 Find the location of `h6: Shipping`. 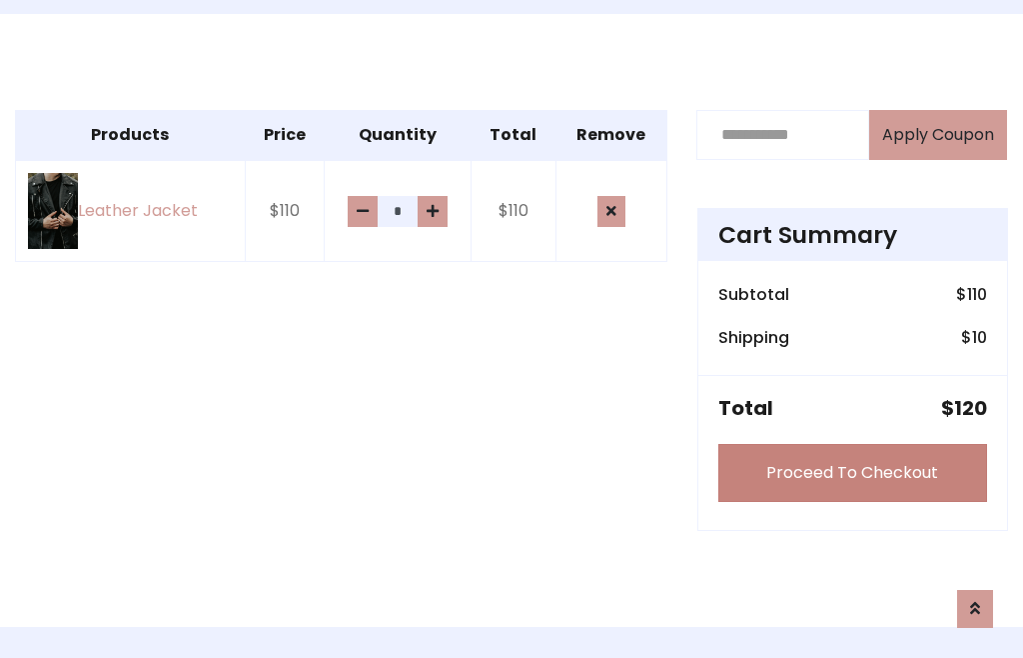

h6: Shipping is located at coordinates (754, 337).